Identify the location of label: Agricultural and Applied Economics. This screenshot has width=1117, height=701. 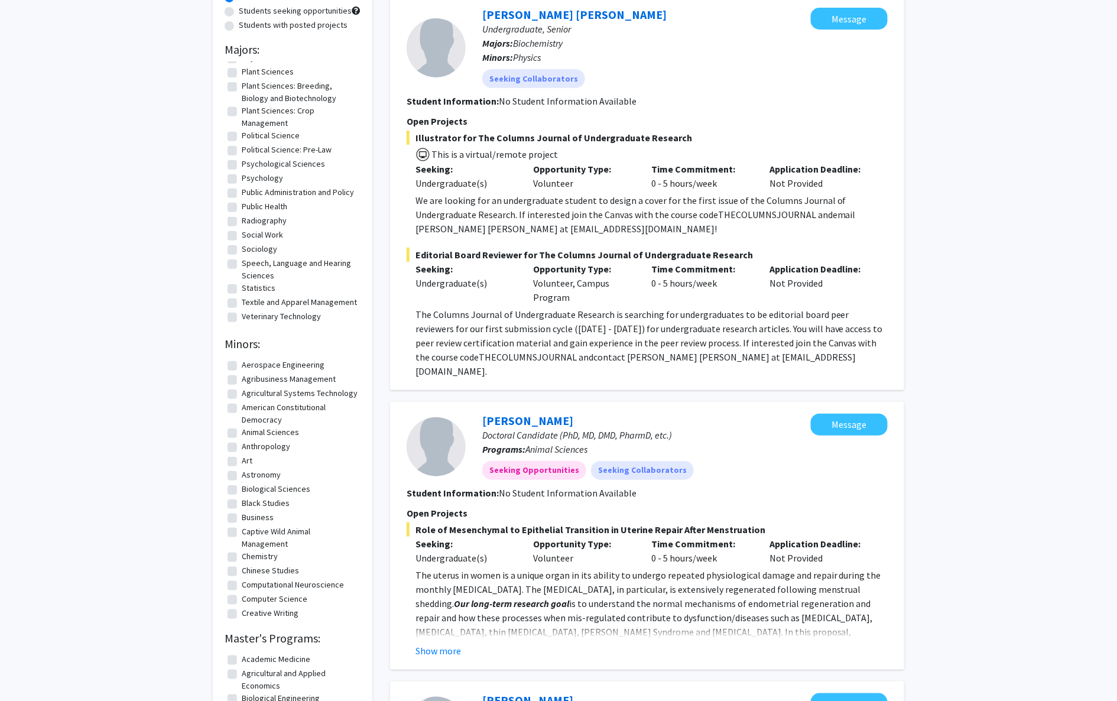
(300, 680).